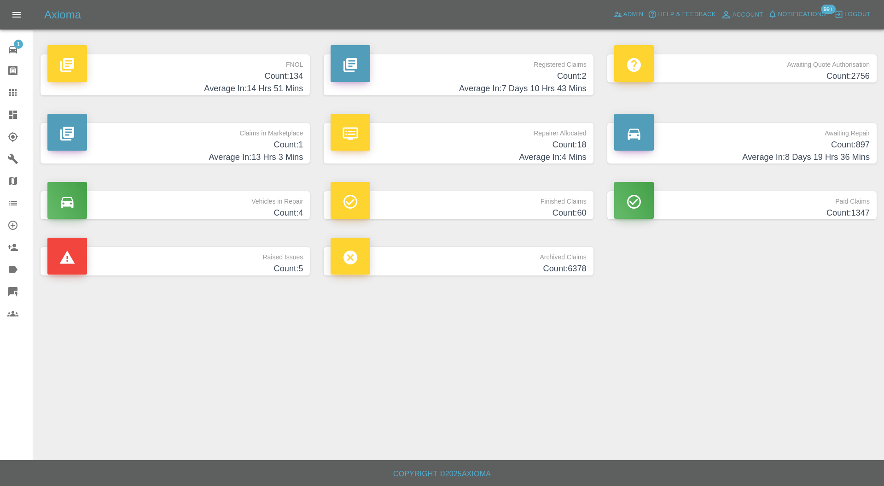  I want to click on h4: Count: 2756, so click(742, 76).